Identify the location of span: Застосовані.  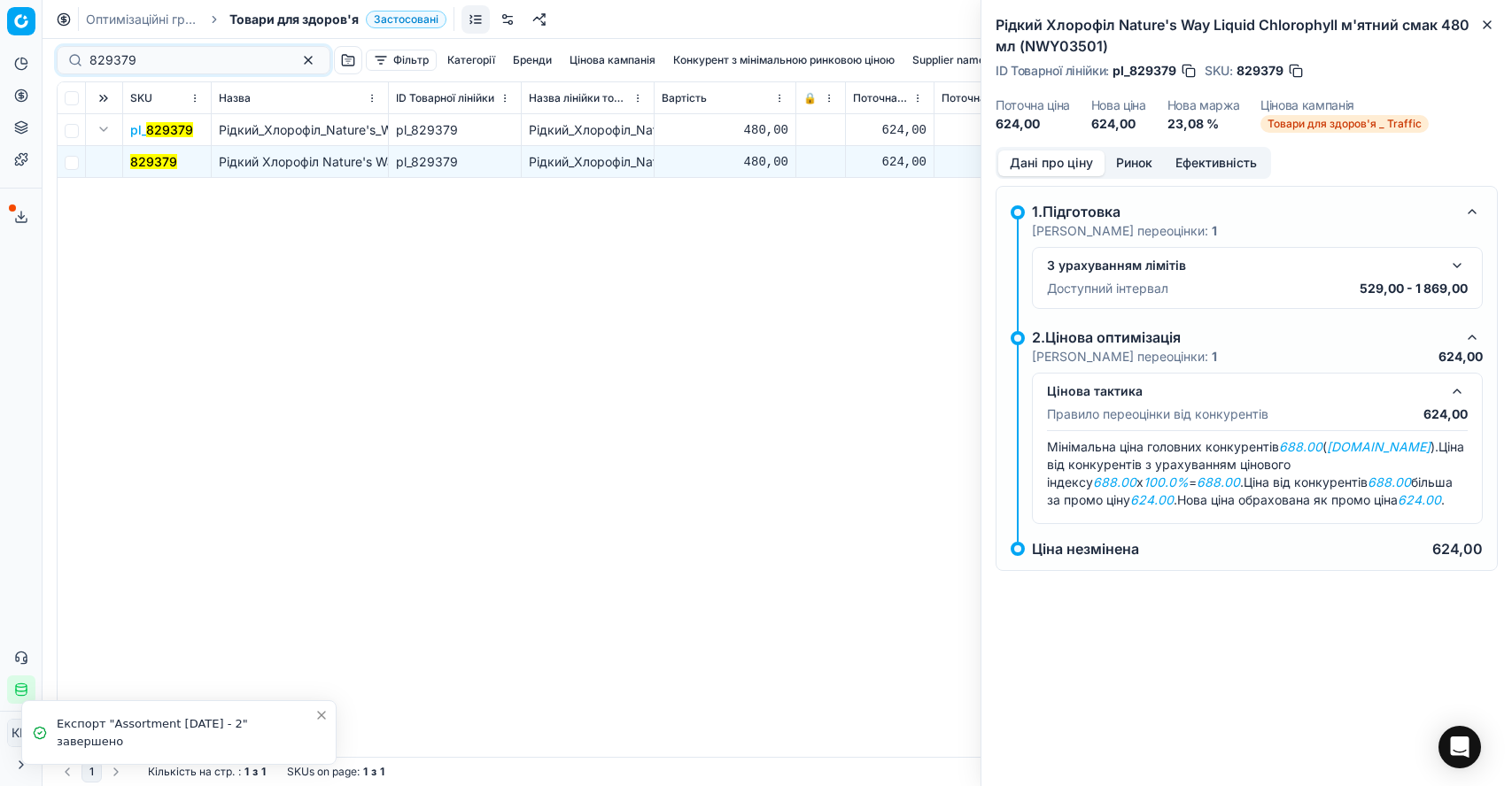
(406, 19).